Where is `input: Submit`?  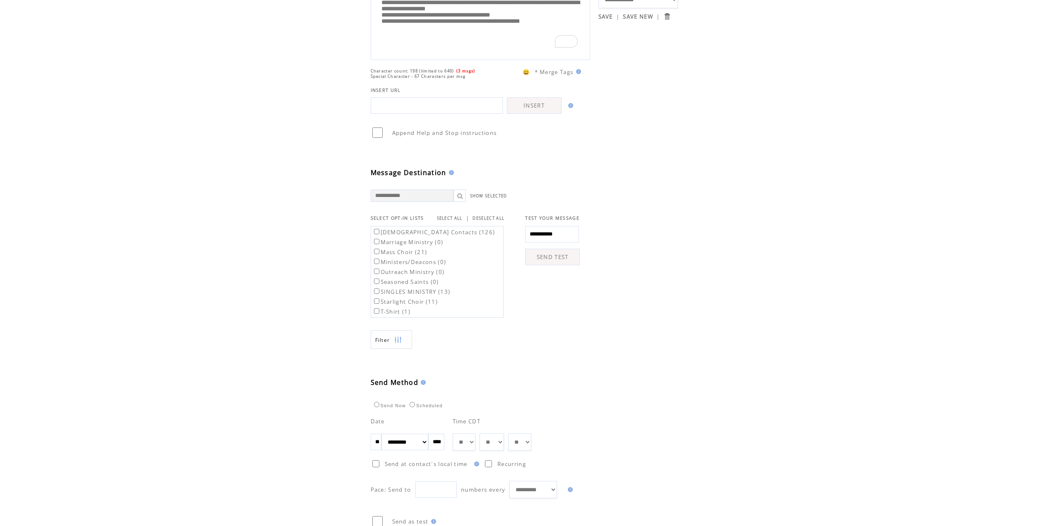
input: Submit is located at coordinates (667, 16).